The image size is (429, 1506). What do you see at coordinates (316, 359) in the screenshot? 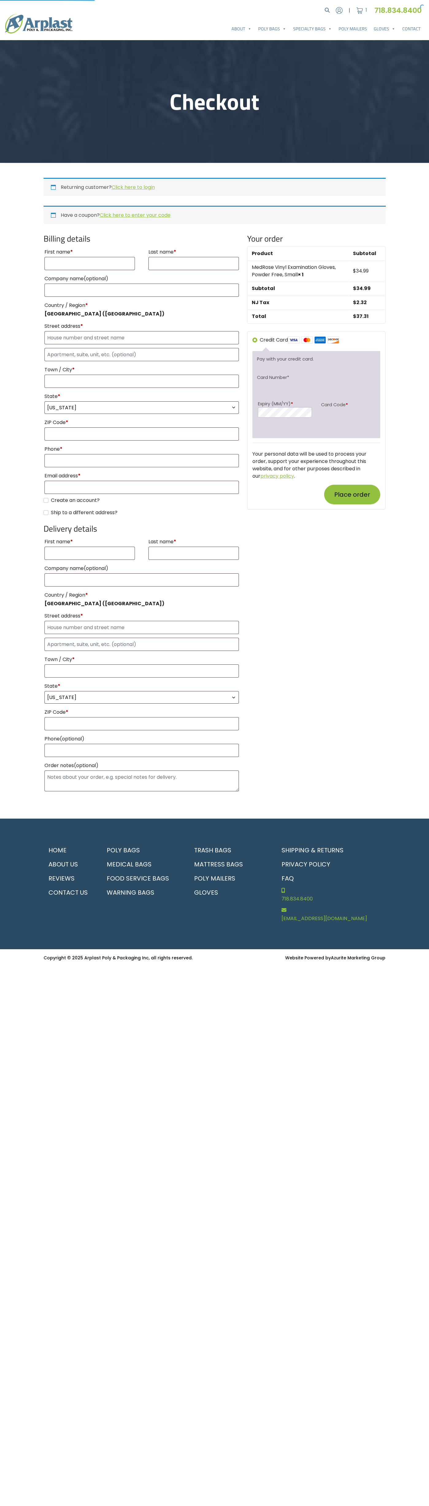
I see `p: Pay with your credit card.` at bounding box center [316, 359].